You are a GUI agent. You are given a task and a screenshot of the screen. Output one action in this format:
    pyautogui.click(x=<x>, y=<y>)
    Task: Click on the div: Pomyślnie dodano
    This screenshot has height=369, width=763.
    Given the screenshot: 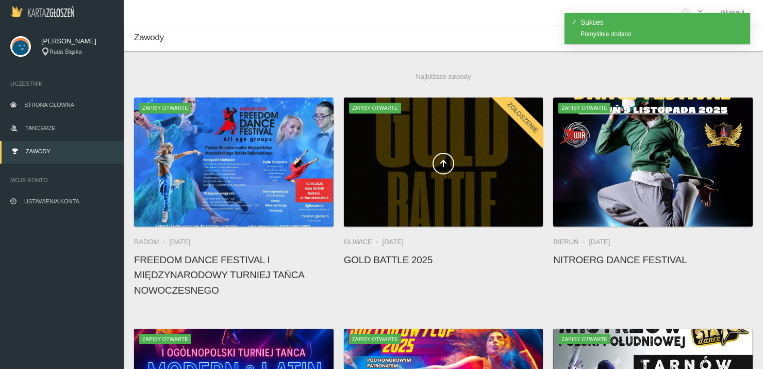 What is the action you would take?
    pyautogui.click(x=662, y=34)
    